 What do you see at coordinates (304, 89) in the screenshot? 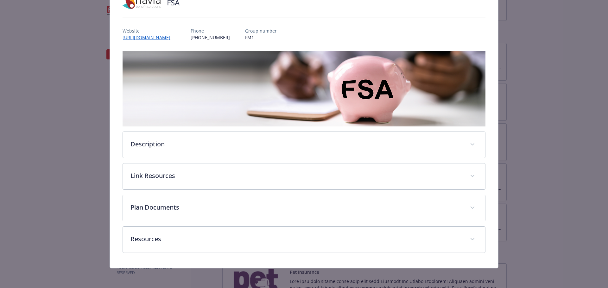
I see `img: banner` at bounding box center [304, 89].